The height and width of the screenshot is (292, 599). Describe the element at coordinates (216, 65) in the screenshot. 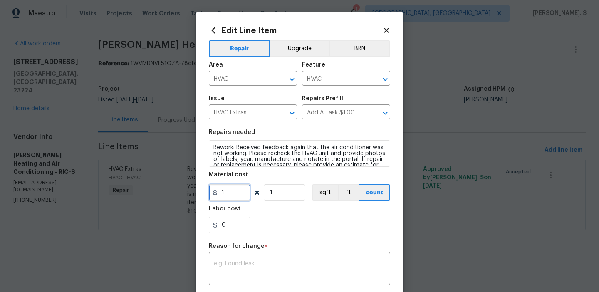

I see `h5: Area` at that location.